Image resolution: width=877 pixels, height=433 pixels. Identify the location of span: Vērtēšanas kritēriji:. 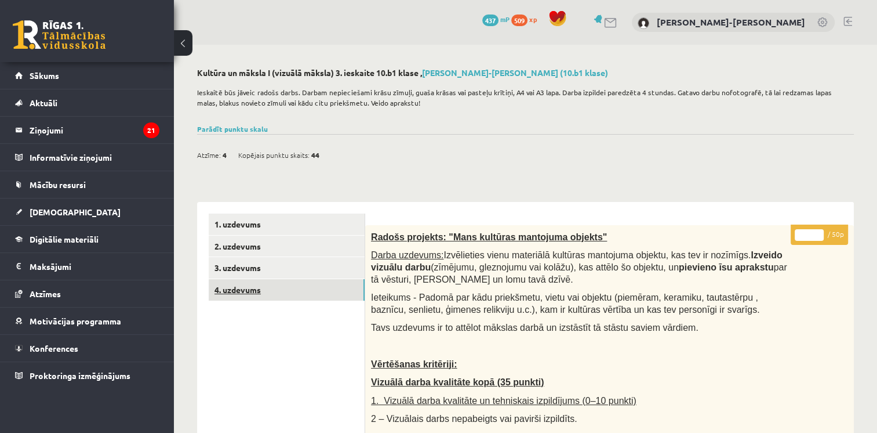
(414, 364).